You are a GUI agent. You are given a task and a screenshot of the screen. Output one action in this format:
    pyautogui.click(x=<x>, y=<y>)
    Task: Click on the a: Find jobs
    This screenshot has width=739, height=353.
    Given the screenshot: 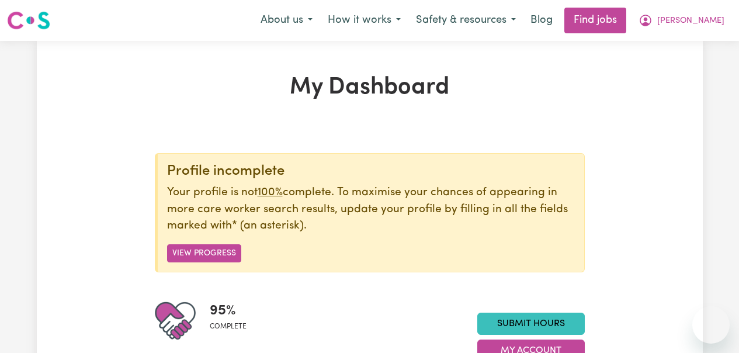 What is the action you would take?
    pyautogui.click(x=595, y=20)
    